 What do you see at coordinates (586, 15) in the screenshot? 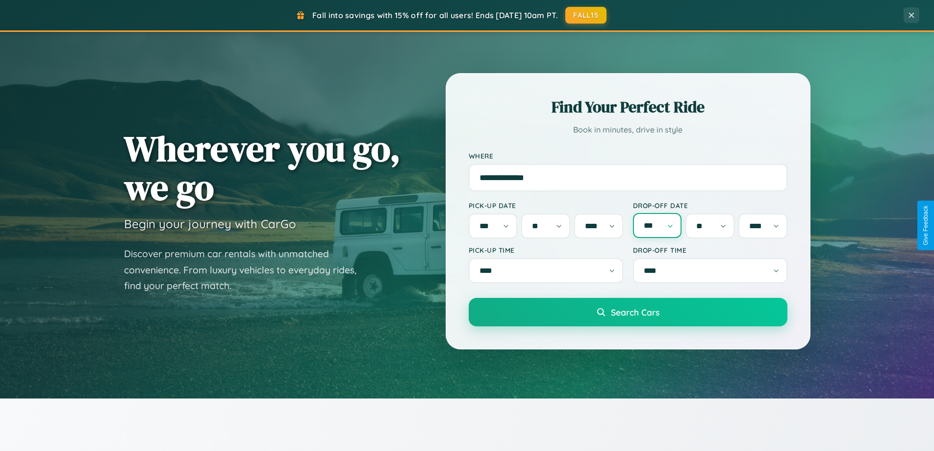
I see `button: FALL15` at bounding box center [586, 15].